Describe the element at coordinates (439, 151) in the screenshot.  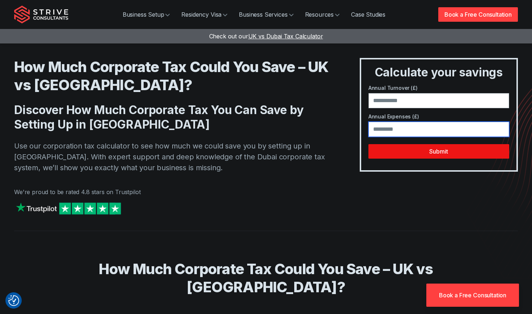
I see `button: Submit` at that location.